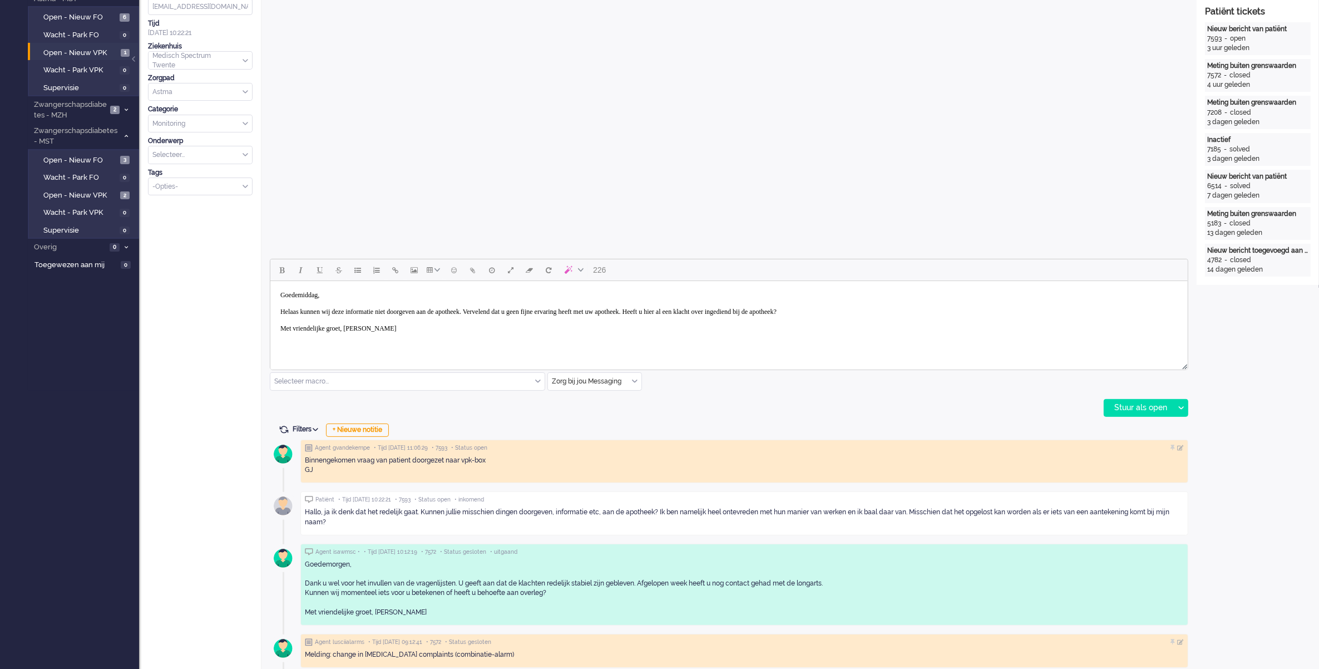  Describe the element at coordinates (458, 31) in the screenshot. I see `body: Rich Text Area. Press ALT-0 for help.` at that location.